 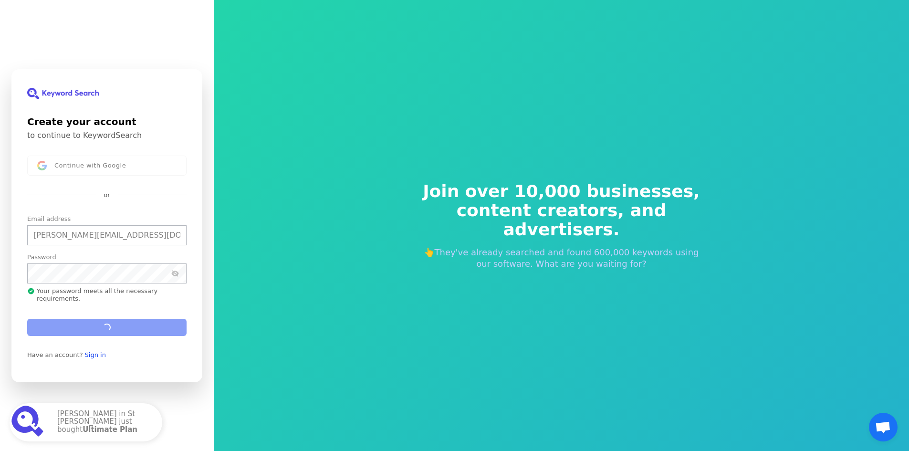 I want to click on a: Open chat, so click(x=883, y=427).